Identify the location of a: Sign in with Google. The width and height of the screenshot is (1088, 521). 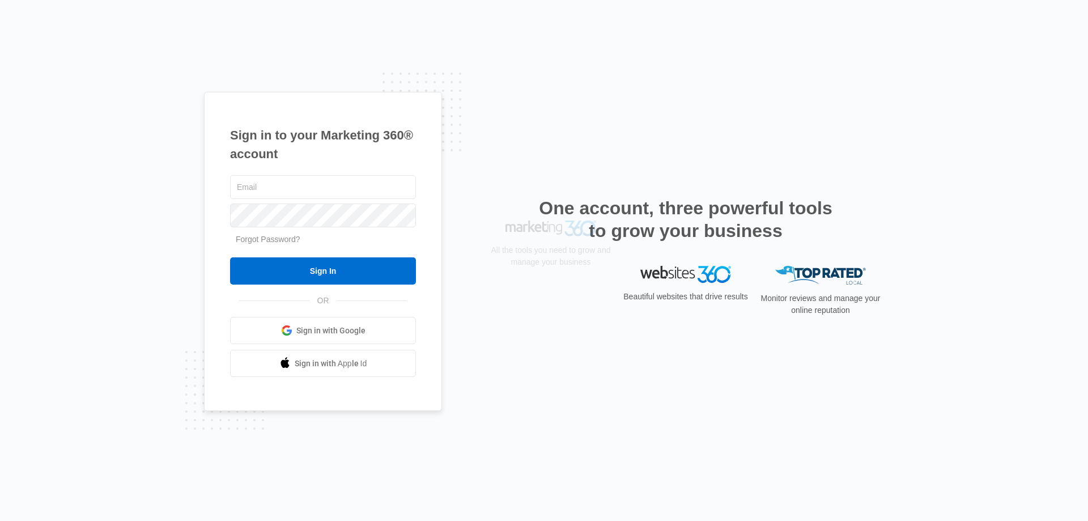
(323, 330).